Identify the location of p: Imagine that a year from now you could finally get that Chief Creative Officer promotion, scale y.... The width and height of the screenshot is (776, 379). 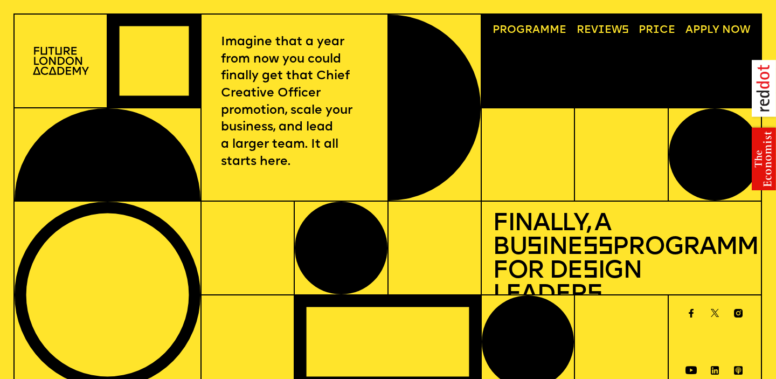
(294, 102).